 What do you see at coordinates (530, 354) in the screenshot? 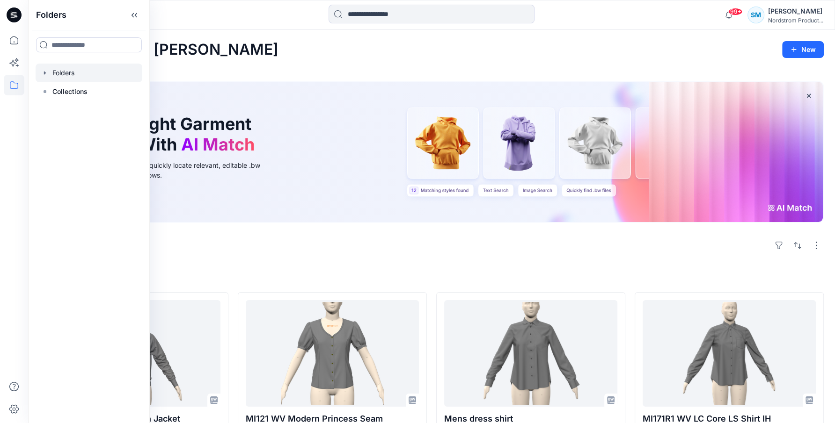
I see `a: Mens dress shirt` at bounding box center [530, 354].